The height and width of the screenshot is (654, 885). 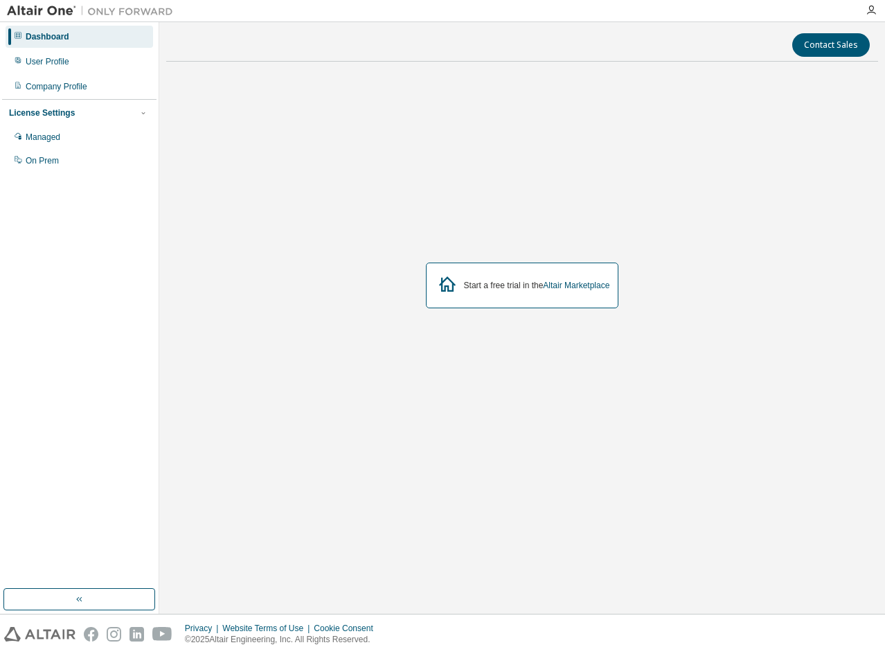 What do you see at coordinates (93, 11) in the screenshot?
I see `img: Altair One` at bounding box center [93, 11].